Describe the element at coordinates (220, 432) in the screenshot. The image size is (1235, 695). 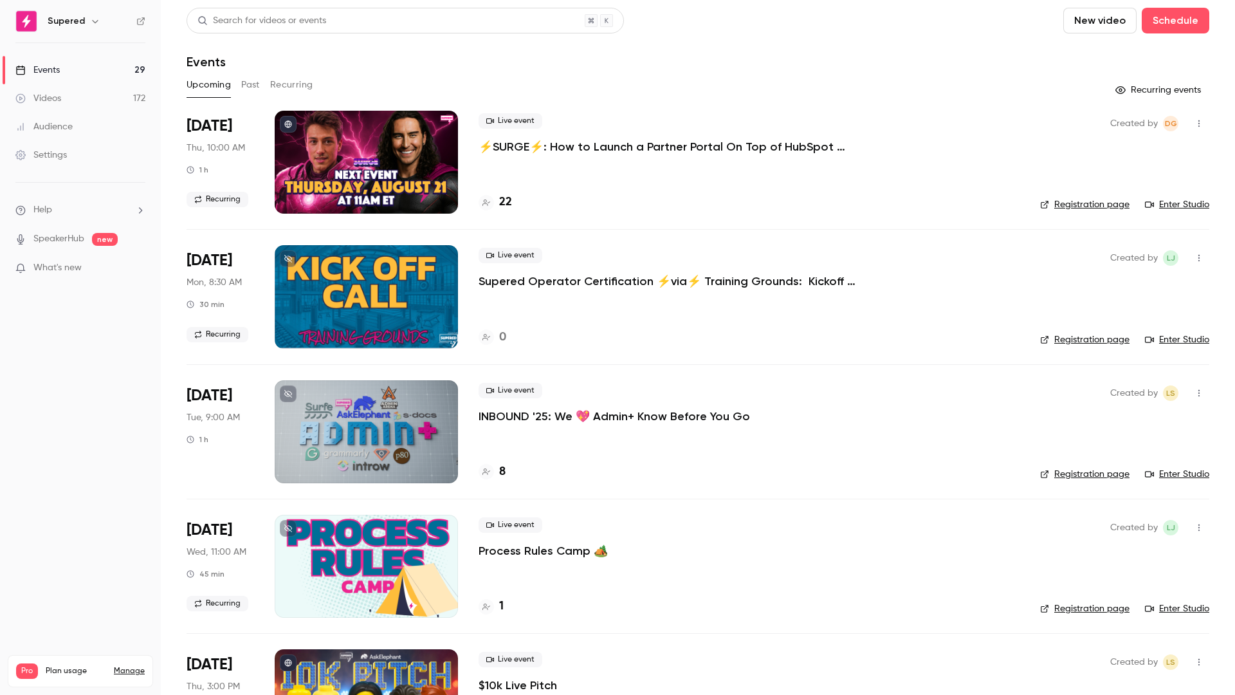
I see `div: Aug 26 Tue, 8:00 AM (America/Denver)` at that location.